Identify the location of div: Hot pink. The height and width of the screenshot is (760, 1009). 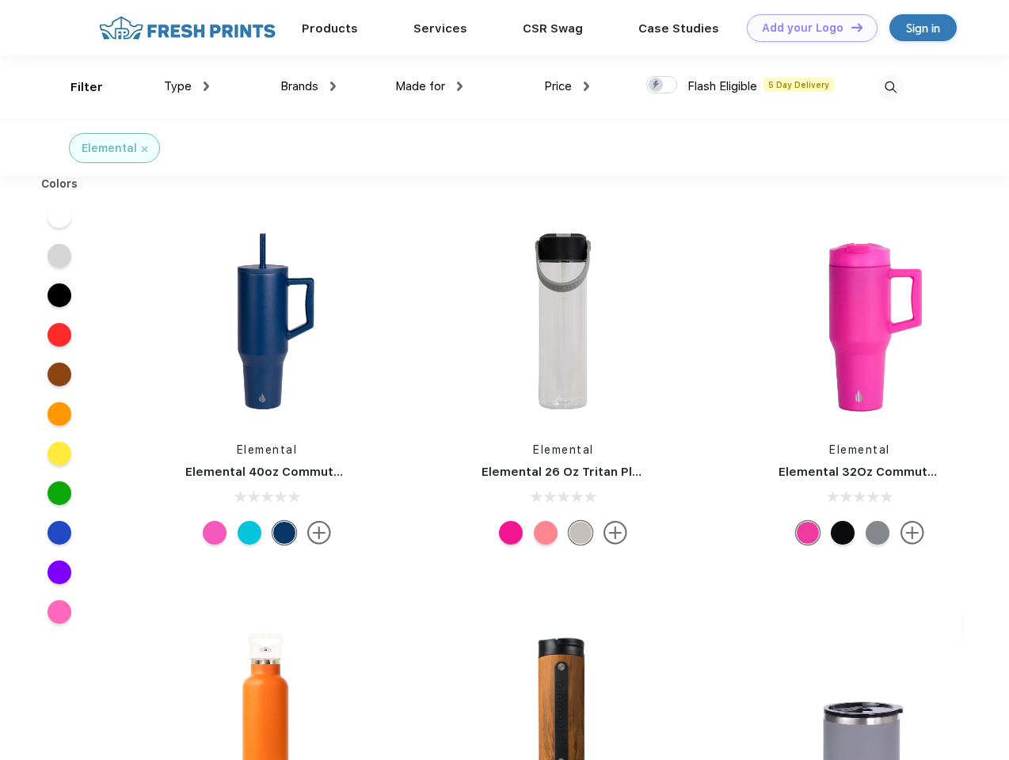
(511, 533).